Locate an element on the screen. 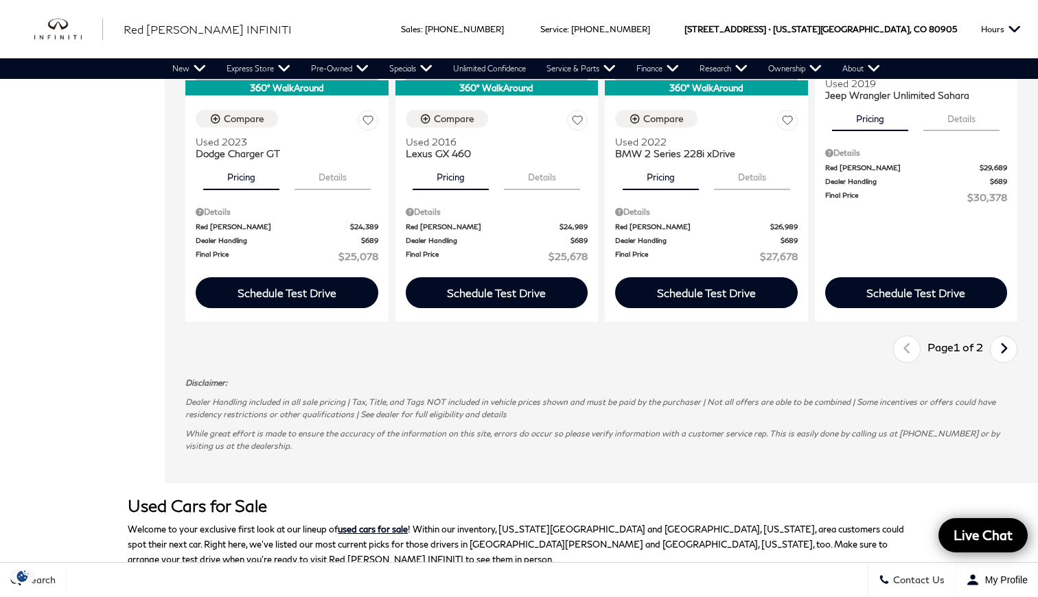 This screenshot has height=597, width=1038. a: used cars for sale is located at coordinates (373, 529).